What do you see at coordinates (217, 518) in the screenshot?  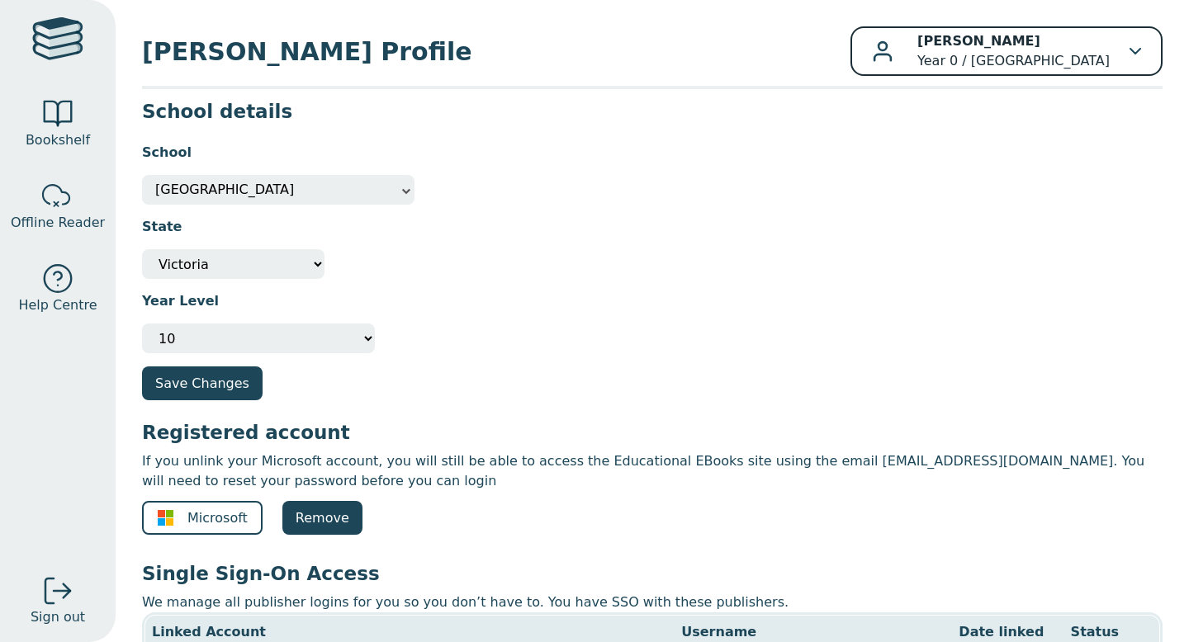 I see `span: Microsoft` at bounding box center [217, 518].